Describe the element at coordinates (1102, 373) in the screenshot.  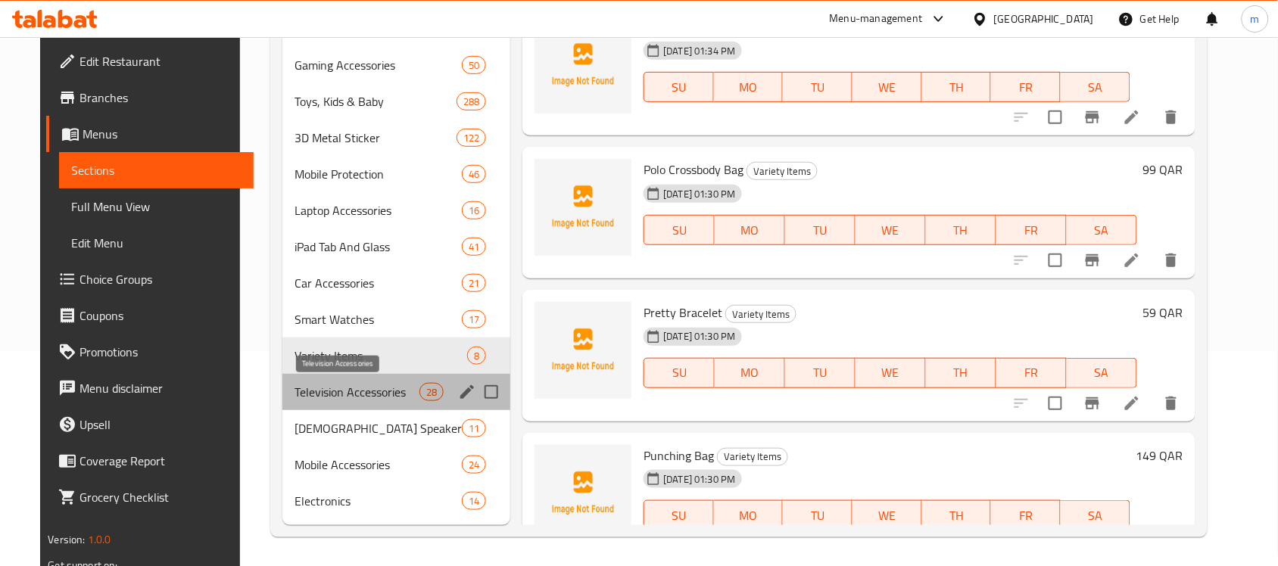
I see `button: SA` at that location.